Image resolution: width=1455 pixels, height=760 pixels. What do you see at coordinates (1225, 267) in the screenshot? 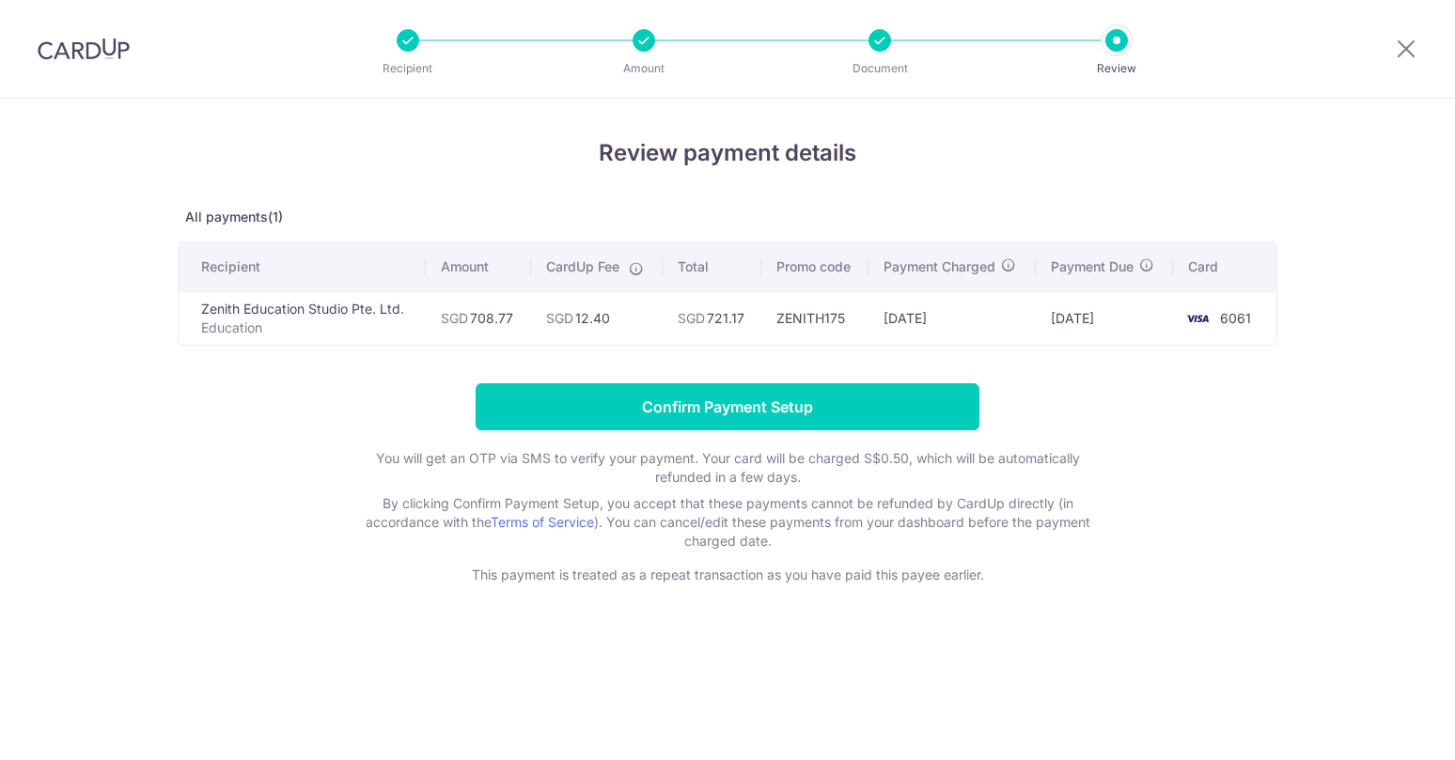
I see `th: Card` at bounding box center [1225, 267].